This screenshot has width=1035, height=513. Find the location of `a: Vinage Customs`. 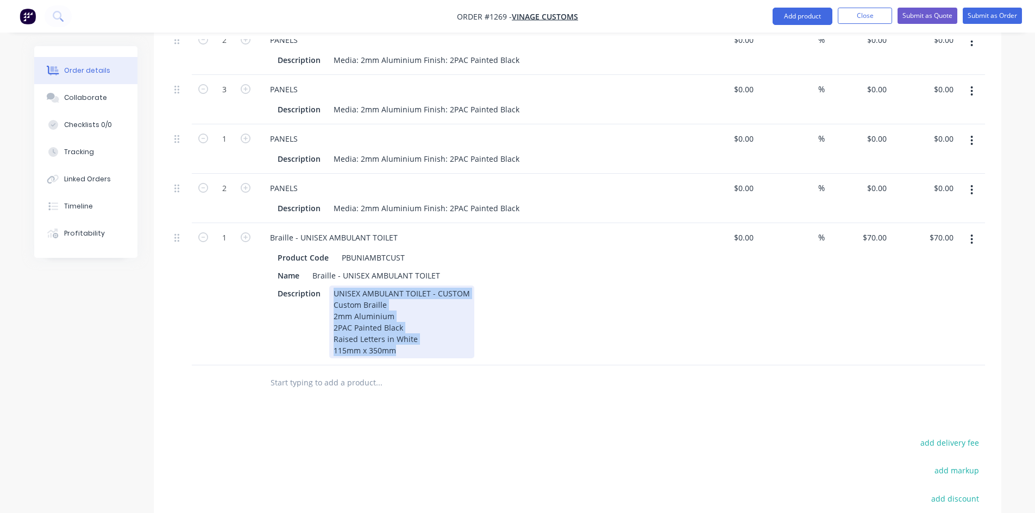

a: Vinage Customs is located at coordinates (545, 16).